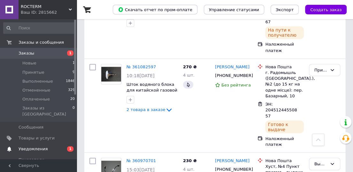 This screenshot has width=353, height=172. Describe the element at coordinates (73, 72) in the screenshot. I see `span: 9` at that location.